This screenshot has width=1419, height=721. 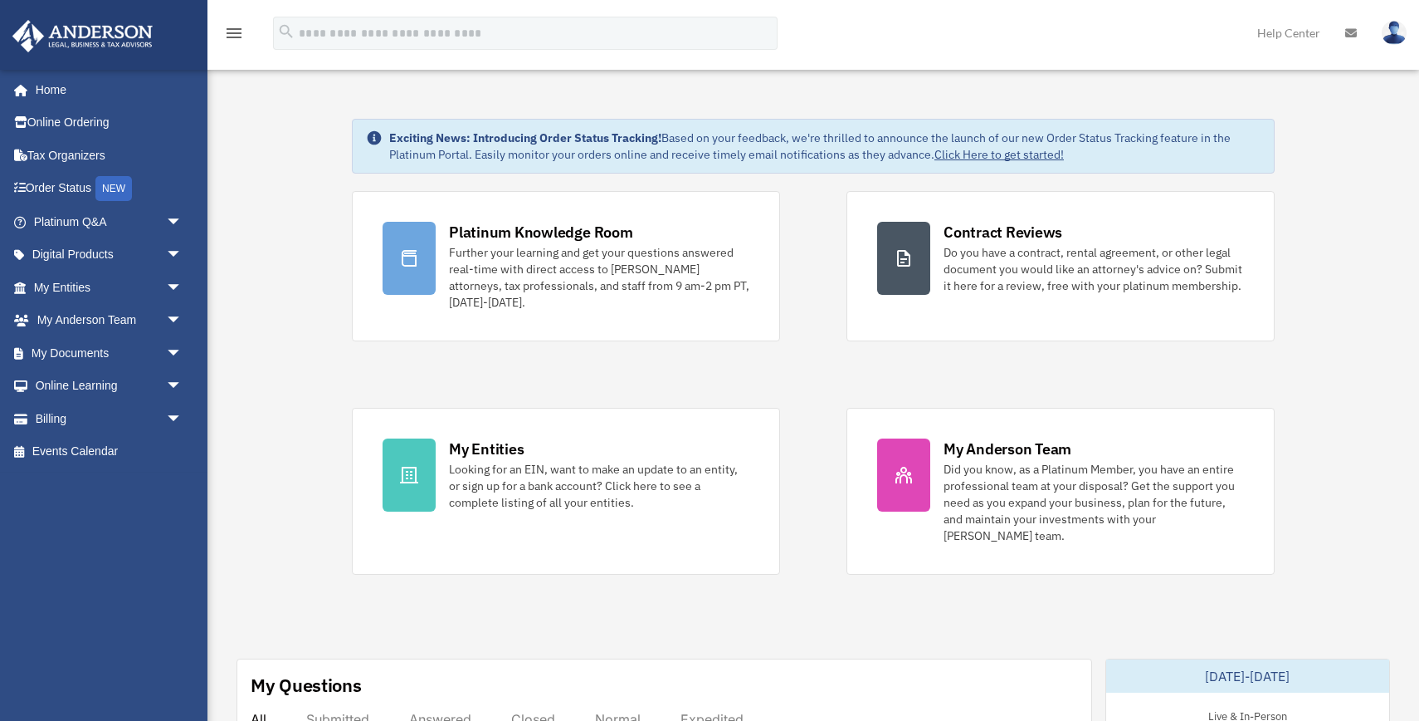 What do you see at coordinates (566, 266) in the screenshot?
I see `a: Platinum Knowledge Room Further your learning and get your questions answered real-time with dire...` at bounding box center [566, 266].